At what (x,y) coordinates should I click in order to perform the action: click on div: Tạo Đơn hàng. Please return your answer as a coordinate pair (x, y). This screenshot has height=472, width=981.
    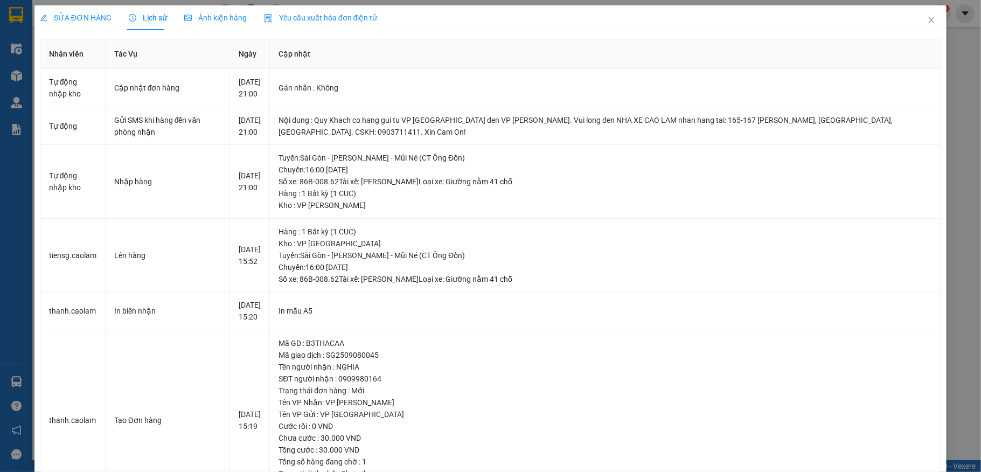
    Looking at the image, I should click on (168, 420).